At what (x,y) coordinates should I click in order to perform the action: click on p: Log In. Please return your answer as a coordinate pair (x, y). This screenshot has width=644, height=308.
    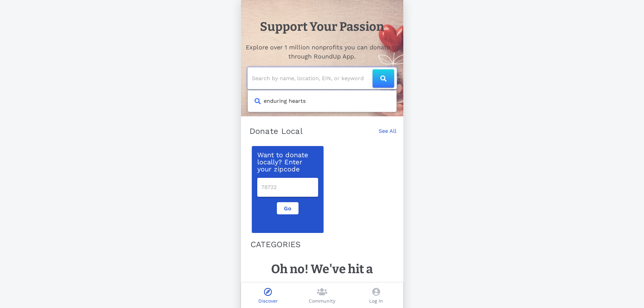
    Looking at the image, I should click on (376, 301).